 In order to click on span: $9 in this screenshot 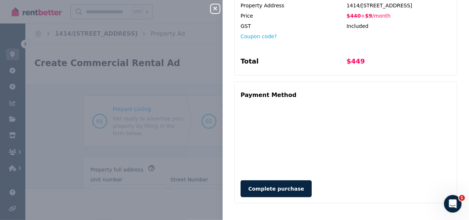, I will do `click(368, 16)`.